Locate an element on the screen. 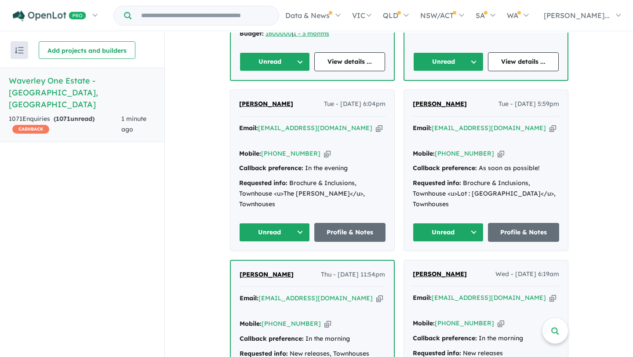 This screenshot has height=357, width=633. u: 1600000 is located at coordinates (279, 33).